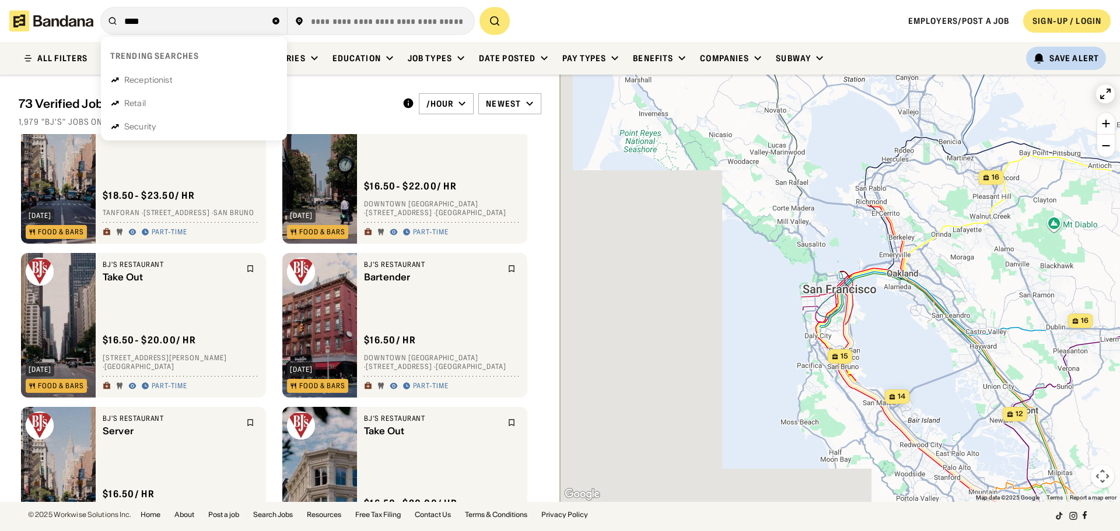 This screenshot has height=531, width=1120. Describe the element at coordinates (433, 515) in the screenshot. I see `a: Contact Us` at that location.